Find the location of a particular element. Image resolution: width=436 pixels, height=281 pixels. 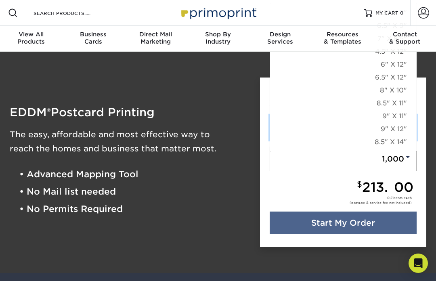

a: Resources& Templates is located at coordinates (342, 39).